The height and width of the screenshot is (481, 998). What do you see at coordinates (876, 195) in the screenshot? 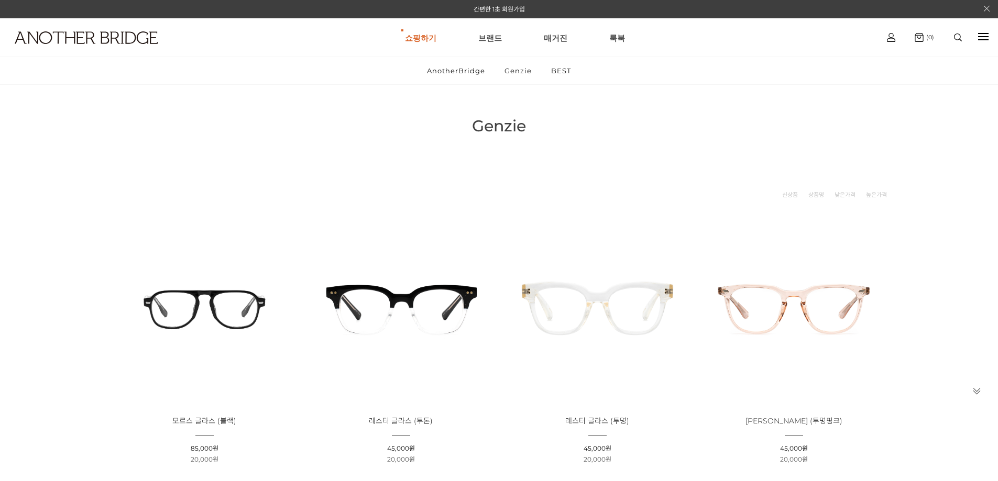
I see `a: 높은가격` at bounding box center [876, 195].